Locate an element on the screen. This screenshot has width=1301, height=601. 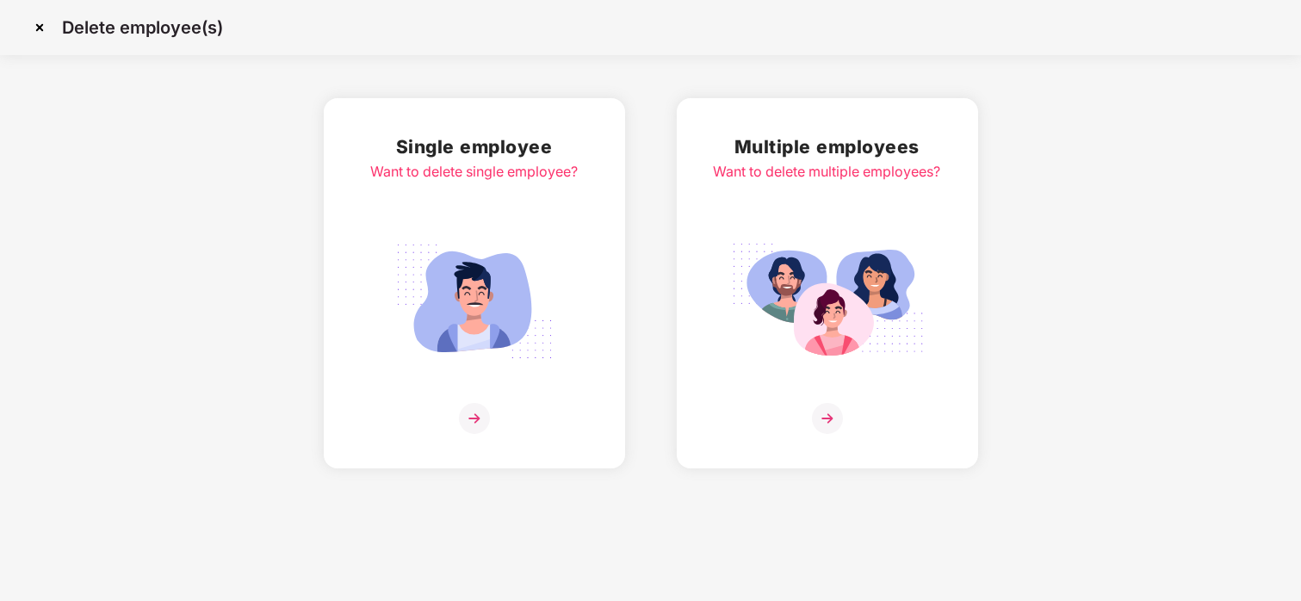
p: Delete employee(s) is located at coordinates (142, 28).